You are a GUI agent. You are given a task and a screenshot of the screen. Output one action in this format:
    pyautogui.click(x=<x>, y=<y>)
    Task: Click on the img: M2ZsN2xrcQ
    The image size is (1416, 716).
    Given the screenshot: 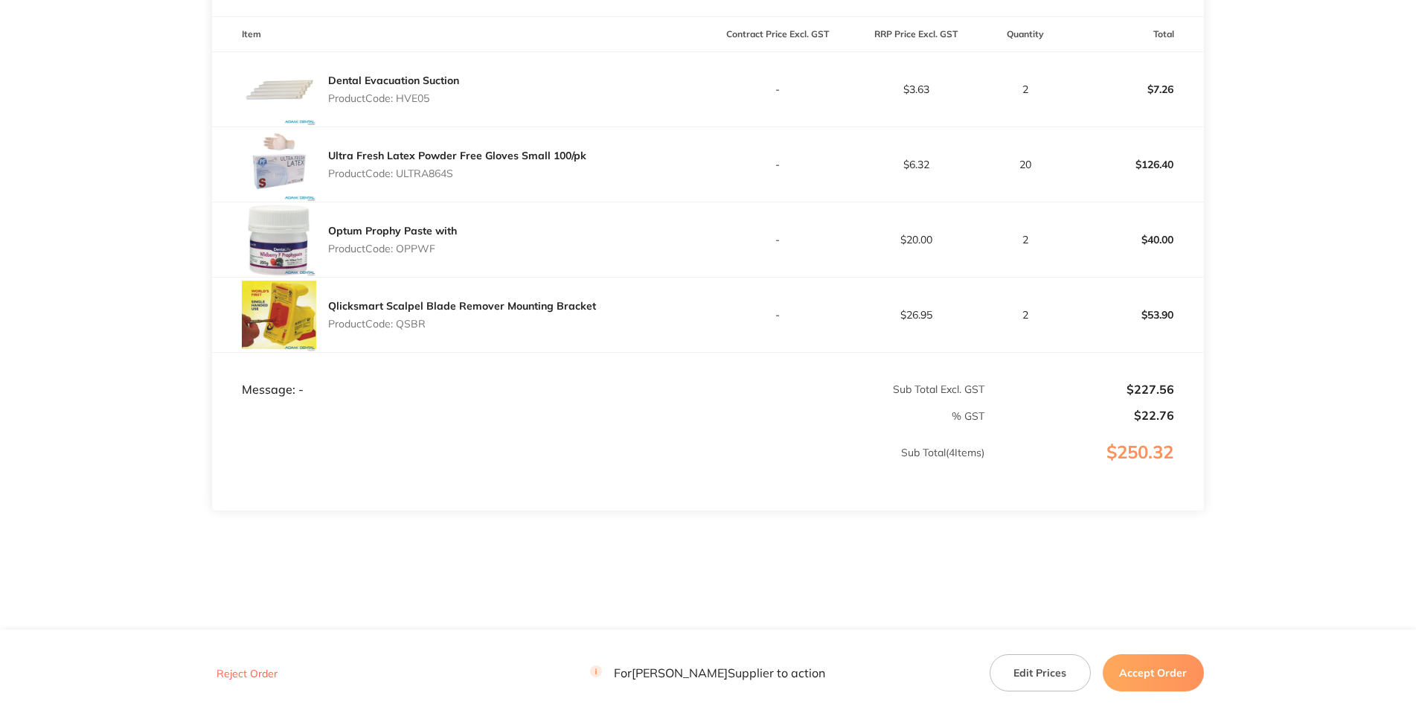 What is the action you would take?
    pyautogui.click(x=279, y=164)
    